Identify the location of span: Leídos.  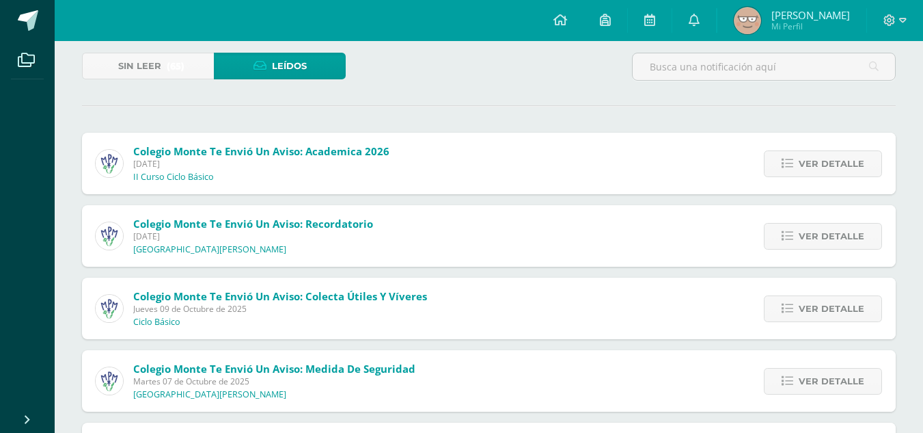
(289, 66).